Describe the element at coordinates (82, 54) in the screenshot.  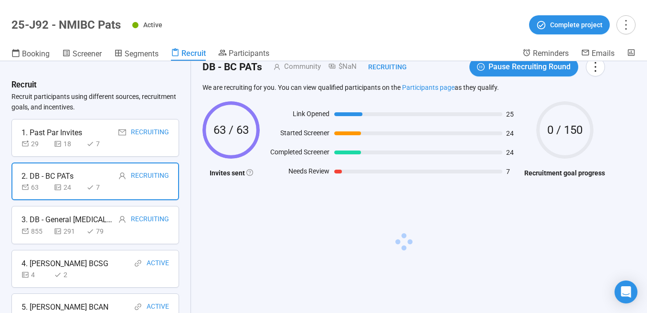
I see `a: Screener` at that location.